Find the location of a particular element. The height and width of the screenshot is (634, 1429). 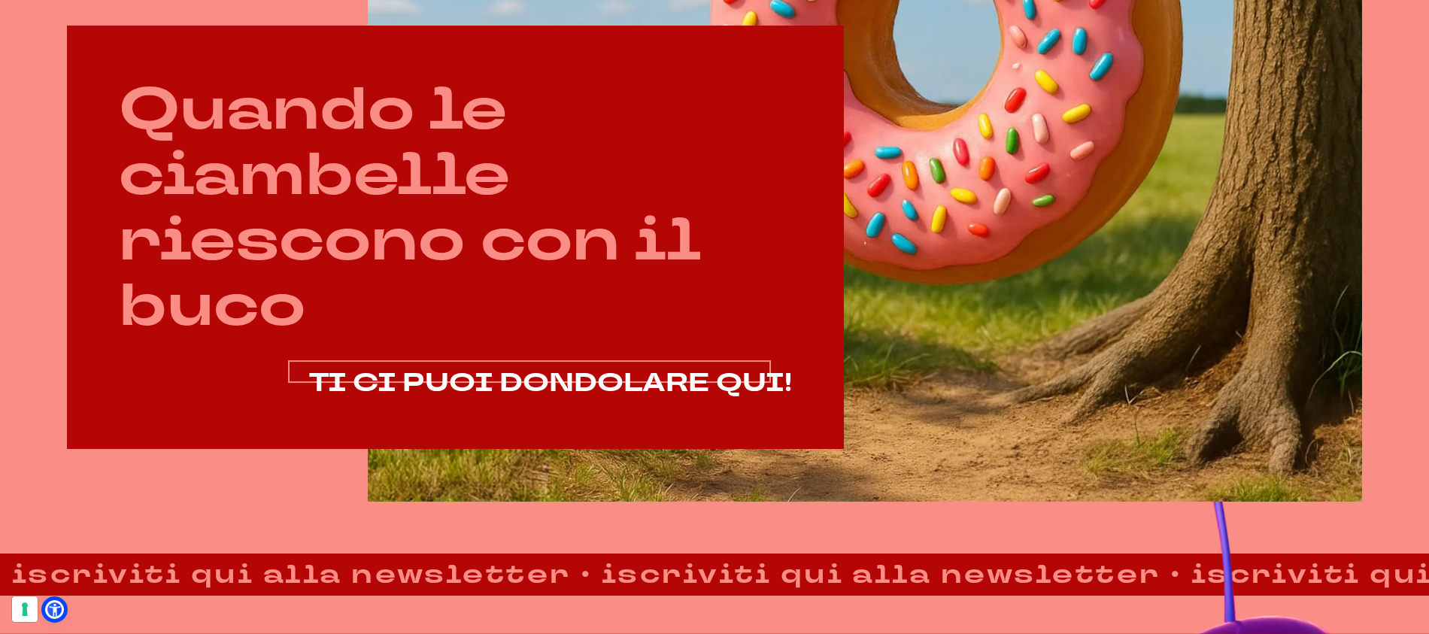

strong: iscriviti qui alla newsletter is located at coordinates (881, 575).